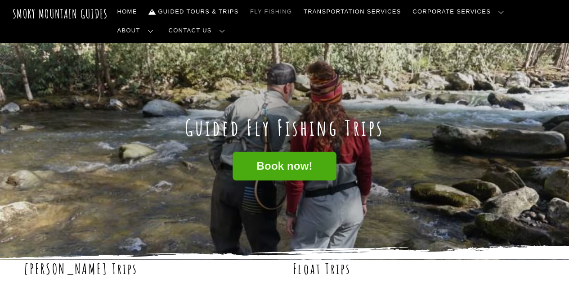  Describe the element at coordinates (198, 31) in the screenshot. I see `a: Contact Us` at that location.